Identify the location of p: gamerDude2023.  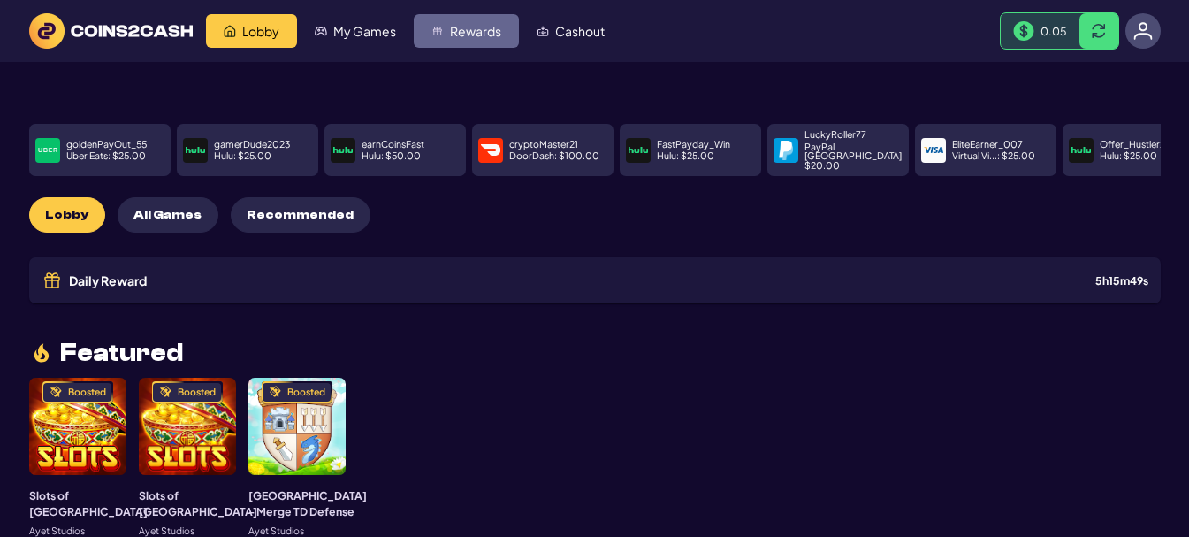
(252, 144).